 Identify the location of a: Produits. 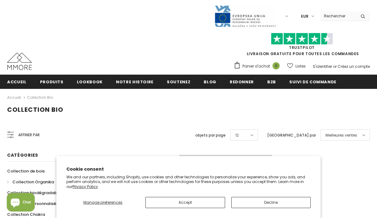
(52, 82).